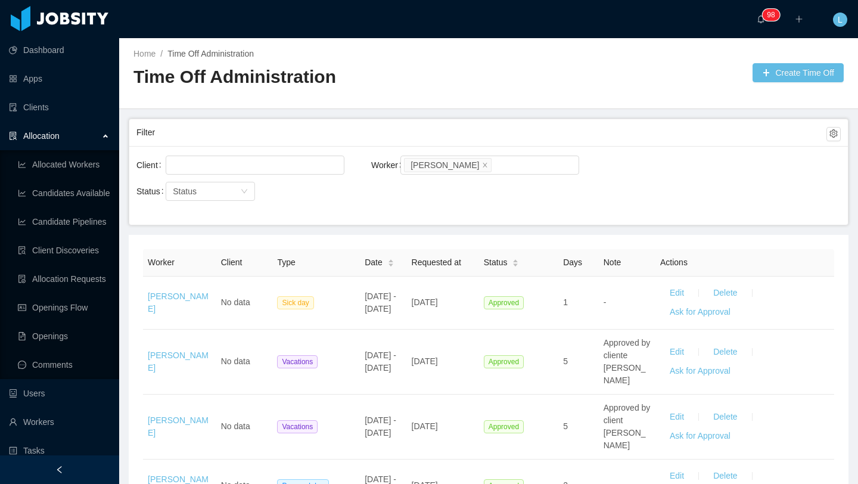 This screenshot has height=484, width=858. What do you see at coordinates (151, 165) in the screenshot?
I see `label: Client` at bounding box center [151, 165].